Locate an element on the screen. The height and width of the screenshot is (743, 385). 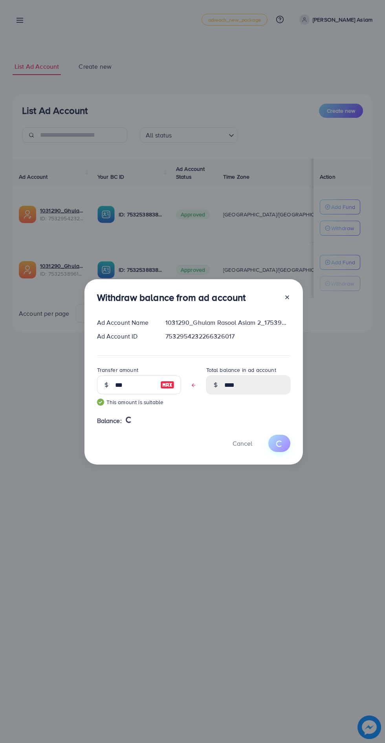
img: image is located at coordinates (167, 385).